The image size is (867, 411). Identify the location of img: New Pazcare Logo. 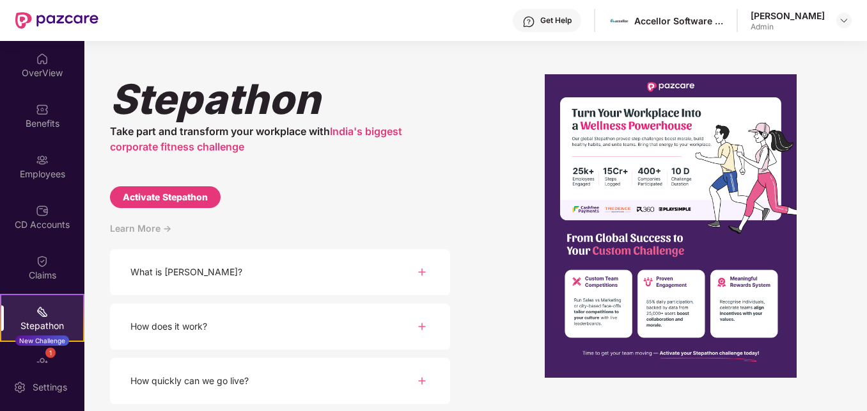
(57, 20).